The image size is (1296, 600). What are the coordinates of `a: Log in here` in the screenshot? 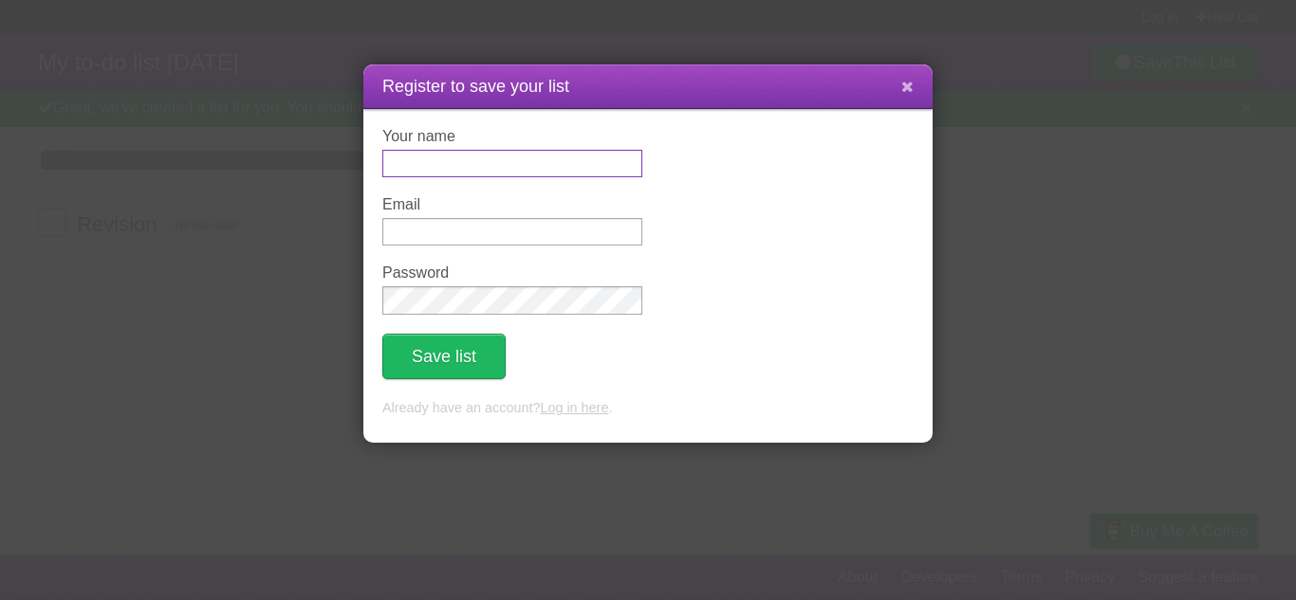 It's located at (574, 408).